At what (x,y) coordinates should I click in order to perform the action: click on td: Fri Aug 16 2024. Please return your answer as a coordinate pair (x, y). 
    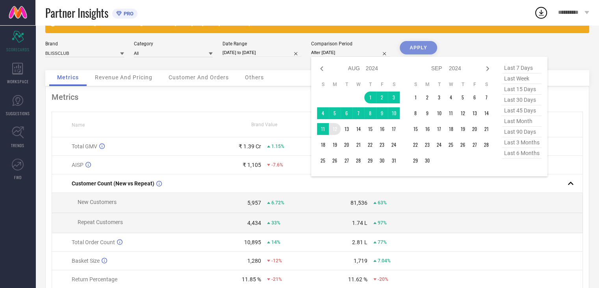
    Looking at the image, I should click on (382, 129).